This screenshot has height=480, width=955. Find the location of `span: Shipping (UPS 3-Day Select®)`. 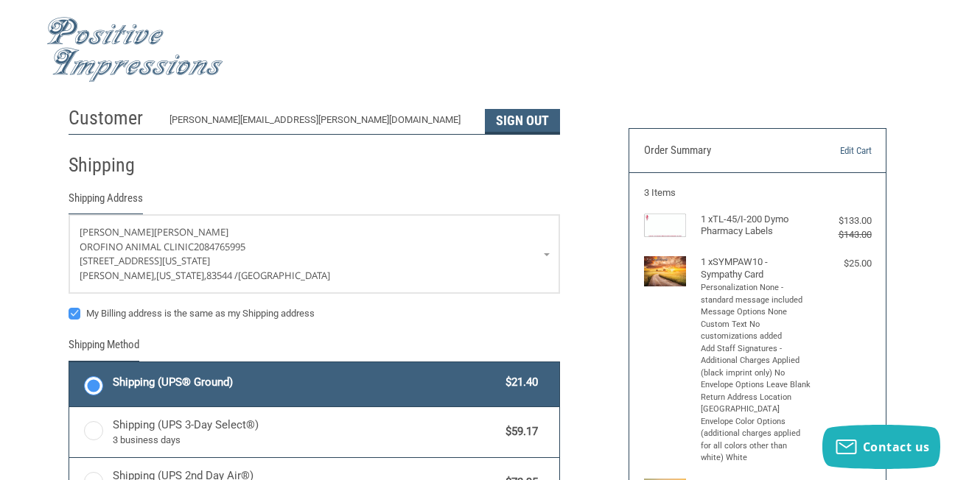

span: Shipping (UPS 3-Day Select®) is located at coordinates (306, 433).